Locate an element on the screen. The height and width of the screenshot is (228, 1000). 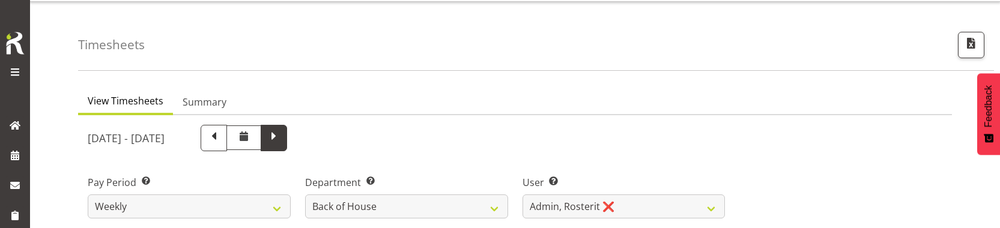
label: User is located at coordinates (624, 182).